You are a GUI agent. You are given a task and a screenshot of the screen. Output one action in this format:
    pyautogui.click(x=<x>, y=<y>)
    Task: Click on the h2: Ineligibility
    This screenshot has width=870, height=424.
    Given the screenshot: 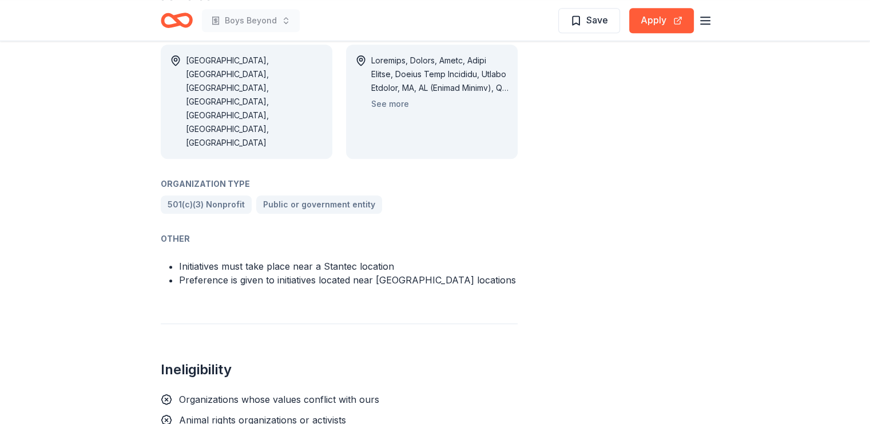 What is the action you would take?
    pyautogui.click(x=339, y=370)
    